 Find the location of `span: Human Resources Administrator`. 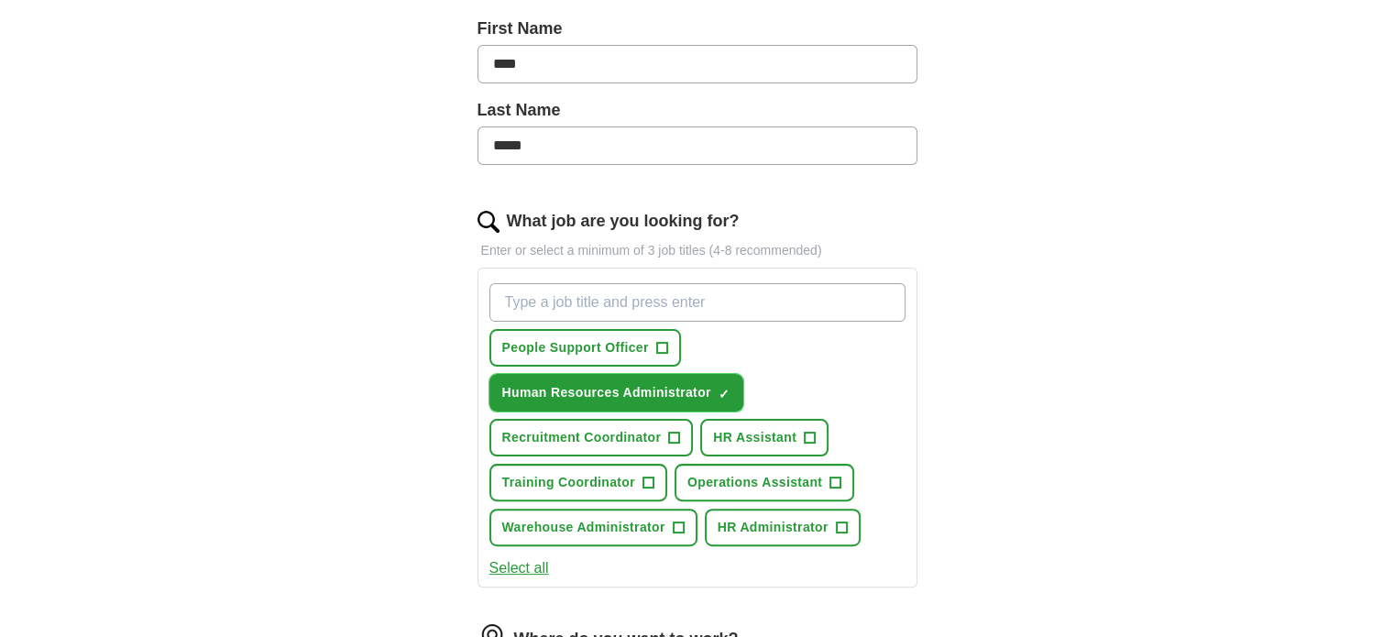

span: Human Resources Administrator is located at coordinates (607, 392).